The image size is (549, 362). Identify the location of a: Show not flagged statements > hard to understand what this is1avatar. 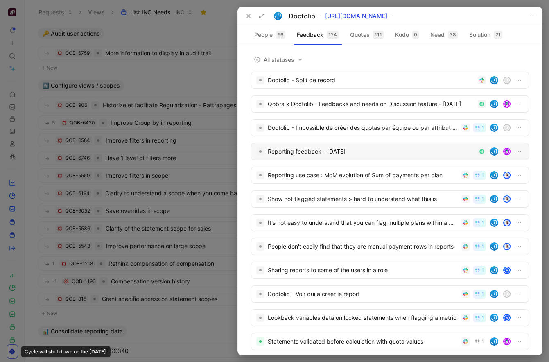
(390, 199).